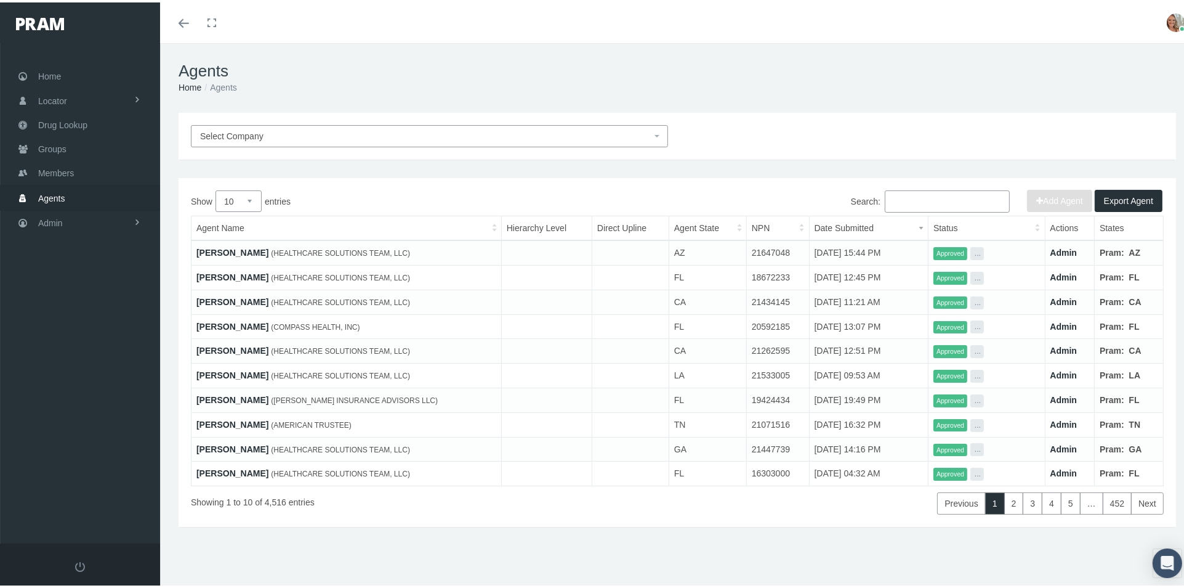 This screenshot has width=1184, height=588. Describe the element at coordinates (1168, 560) in the screenshot. I see `div: Open Intercom Messenger` at that location.